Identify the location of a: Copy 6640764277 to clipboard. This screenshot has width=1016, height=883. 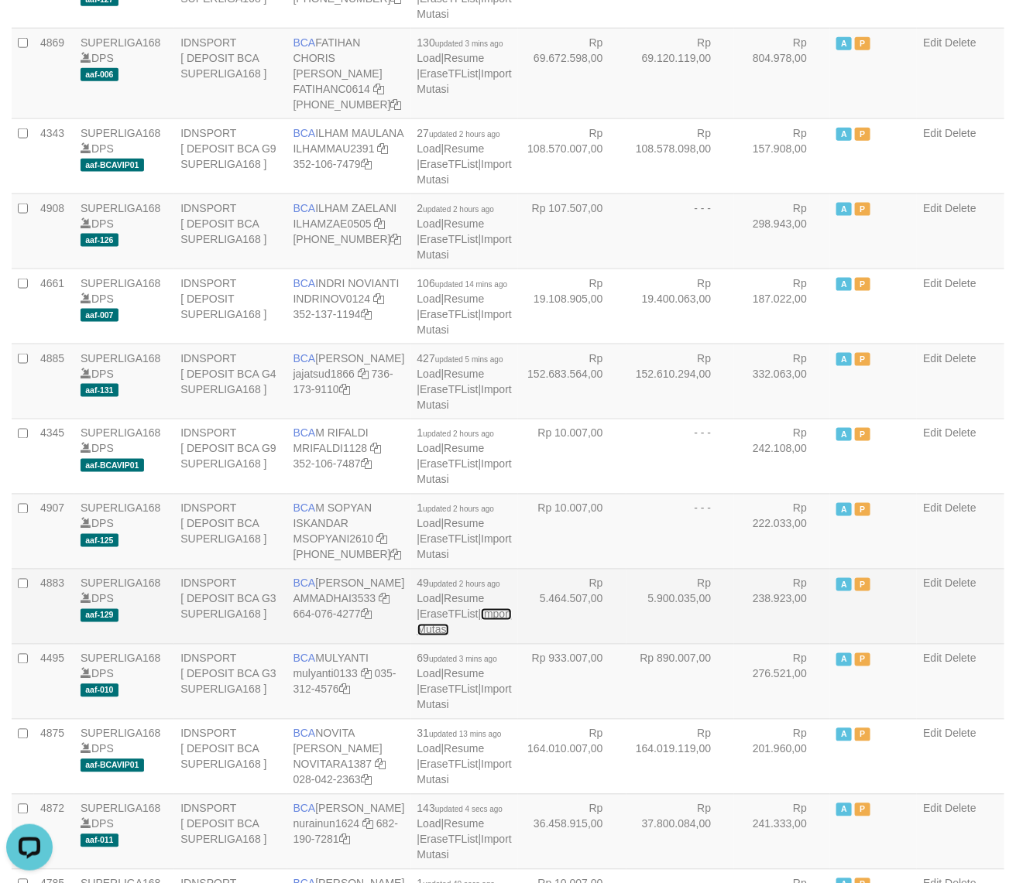
(366, 615).